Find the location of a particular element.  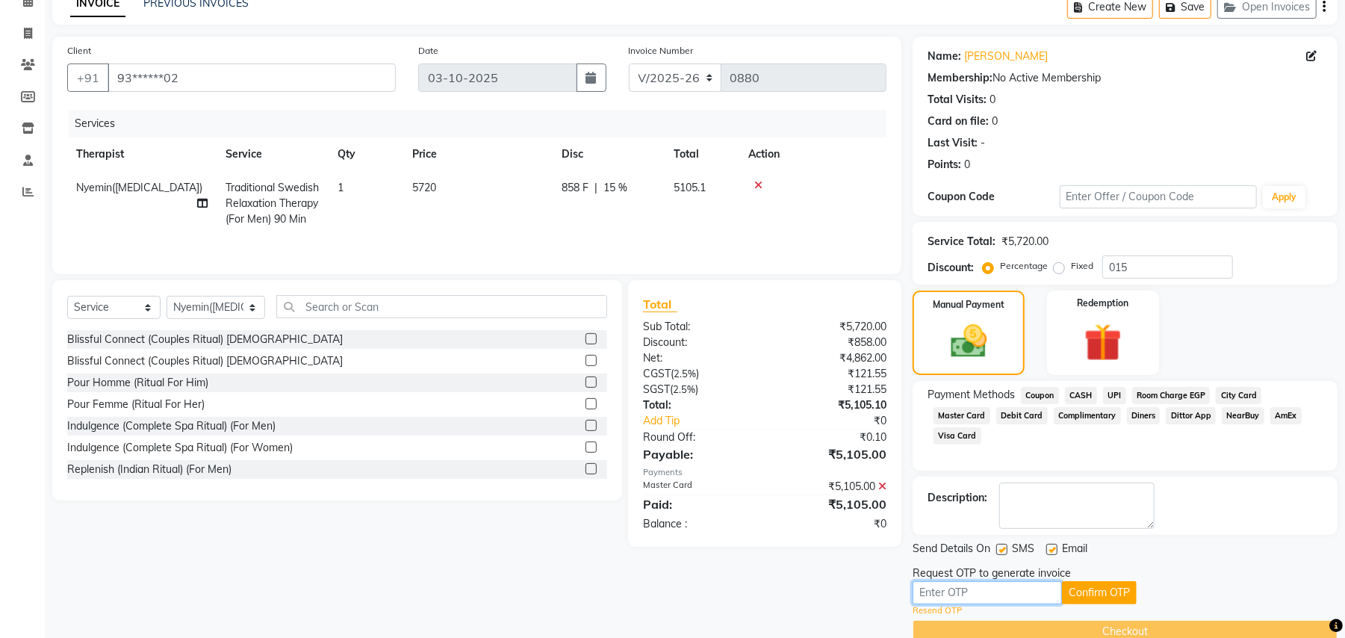

span: Room Charge EGP is located at coordinates (1171, 395).